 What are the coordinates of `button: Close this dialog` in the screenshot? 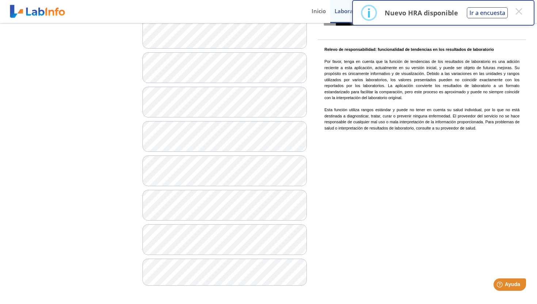 It's located at (519, 11).